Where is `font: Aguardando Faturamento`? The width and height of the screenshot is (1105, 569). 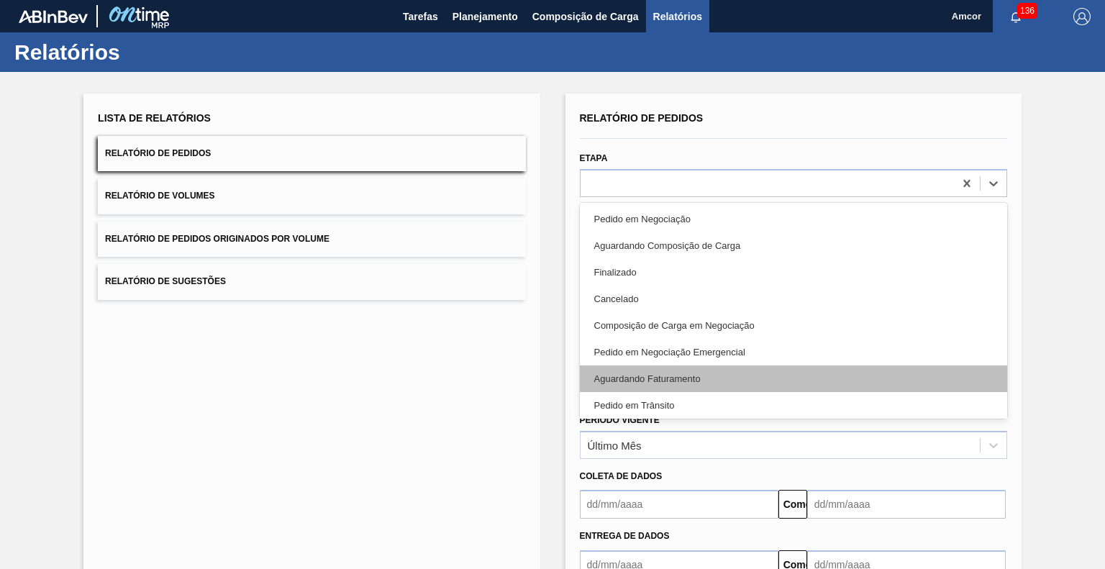
font: Aguardando Faturamento is located at coordinates (648, 379).